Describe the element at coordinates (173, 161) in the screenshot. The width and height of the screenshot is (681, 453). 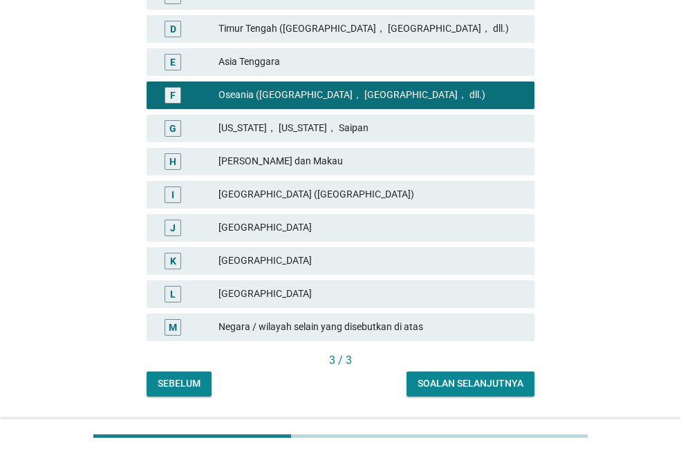
I see `div: H` at that location.